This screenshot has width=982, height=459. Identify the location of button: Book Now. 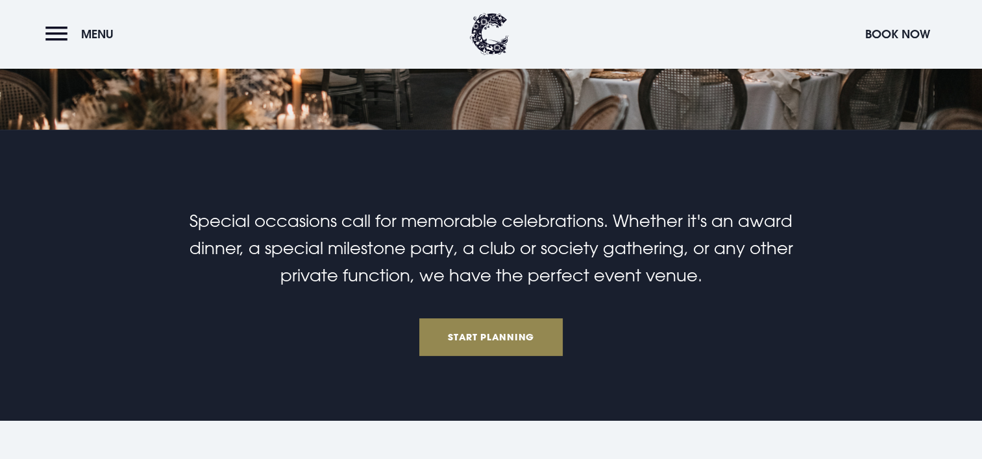
(897, 34).